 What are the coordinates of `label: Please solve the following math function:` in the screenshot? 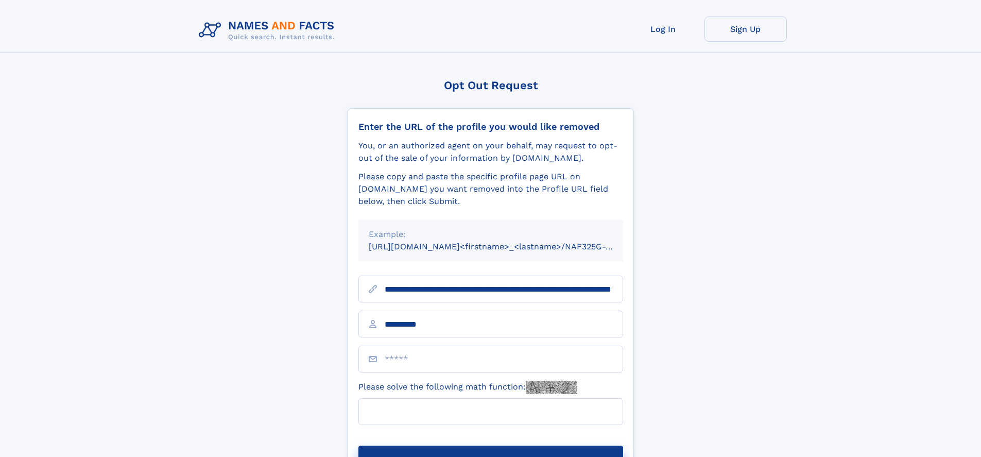 It's located at (468, 387).